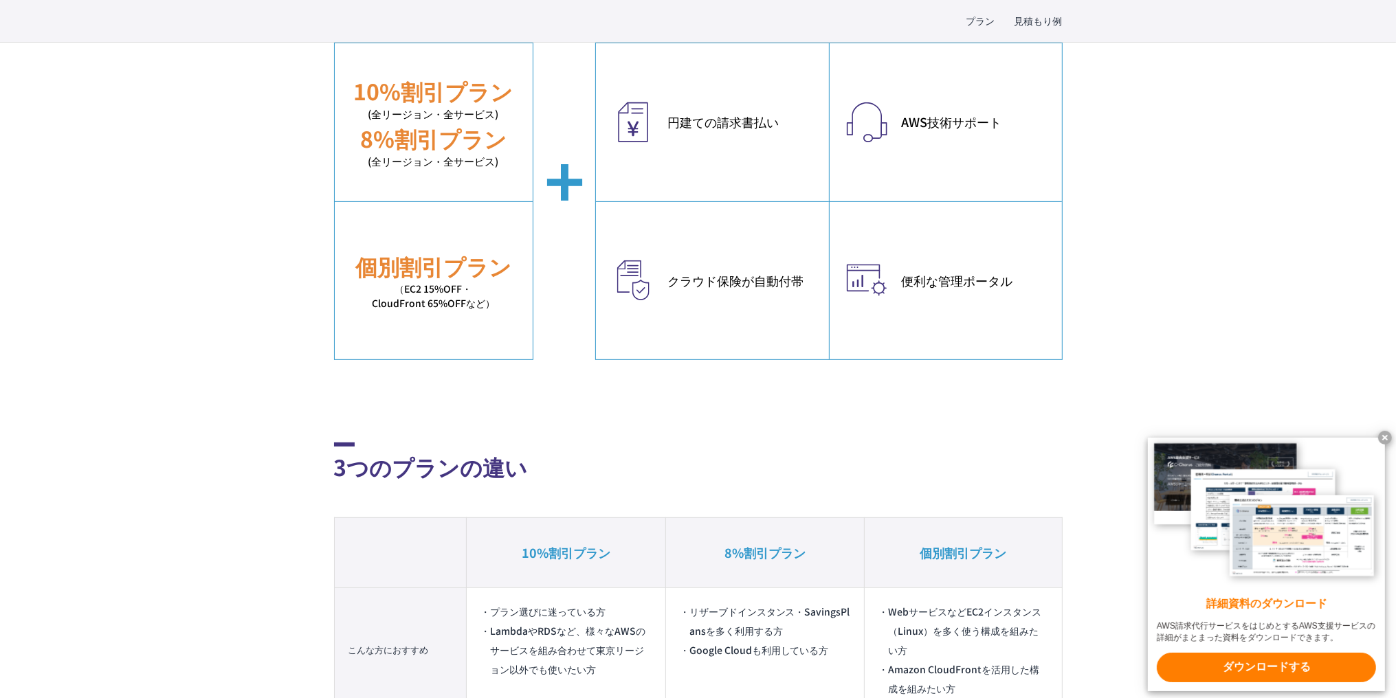 This screenshot has width=1396, height=698. I want to click on x-t: 詳細資料のダウンロード, so click(1266, 604).